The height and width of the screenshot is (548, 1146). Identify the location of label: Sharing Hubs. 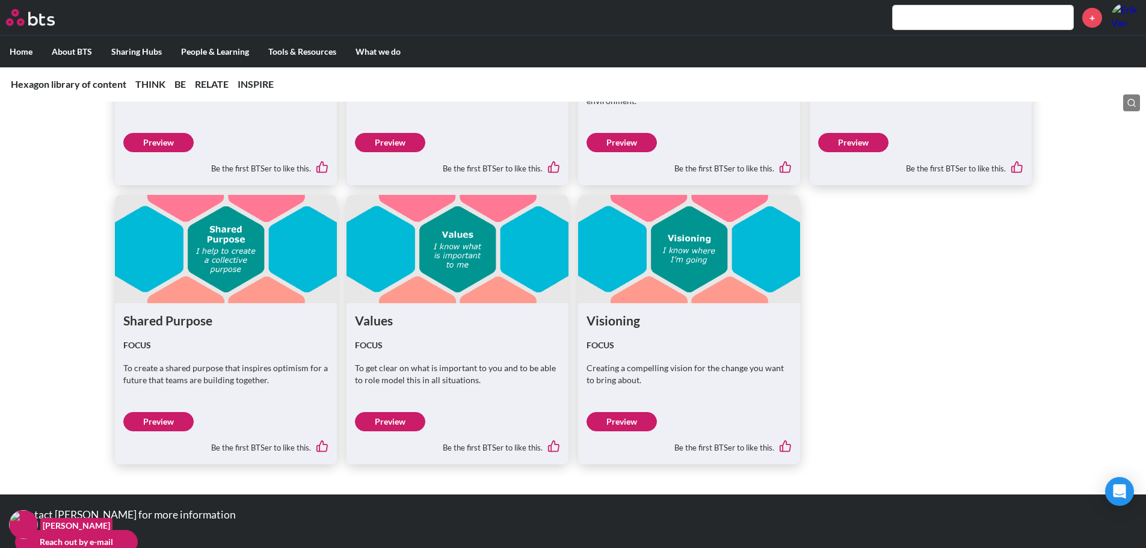
(137, 52).